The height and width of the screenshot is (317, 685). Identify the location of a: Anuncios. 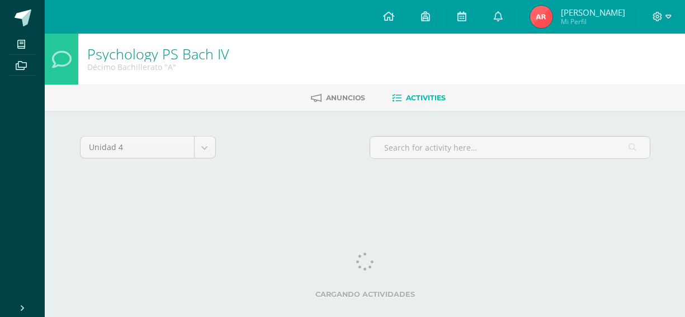
(338, 98).